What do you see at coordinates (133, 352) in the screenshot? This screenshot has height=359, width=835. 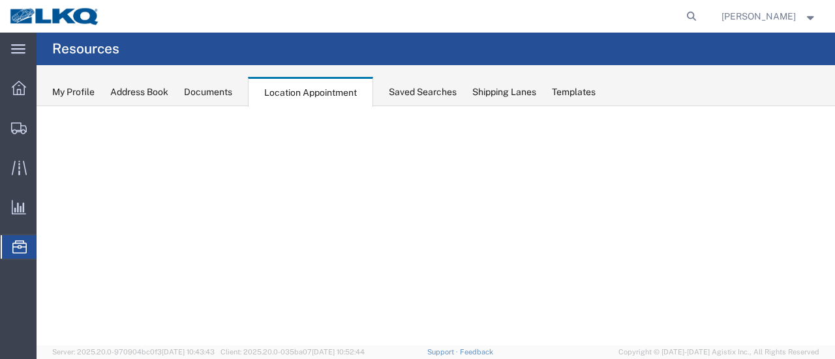 I see `span: Server: 2025.20.0-970904bc0f3` at bounding box center [133, 352].